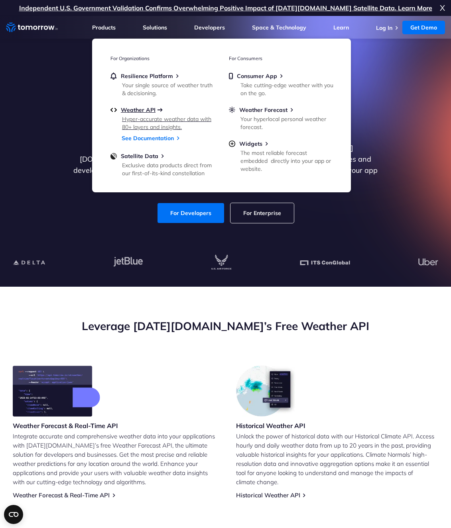  I want to click on a: Satellite DataExclusive data products direct from our first-of-its-kind constellation, so click(162, 164).